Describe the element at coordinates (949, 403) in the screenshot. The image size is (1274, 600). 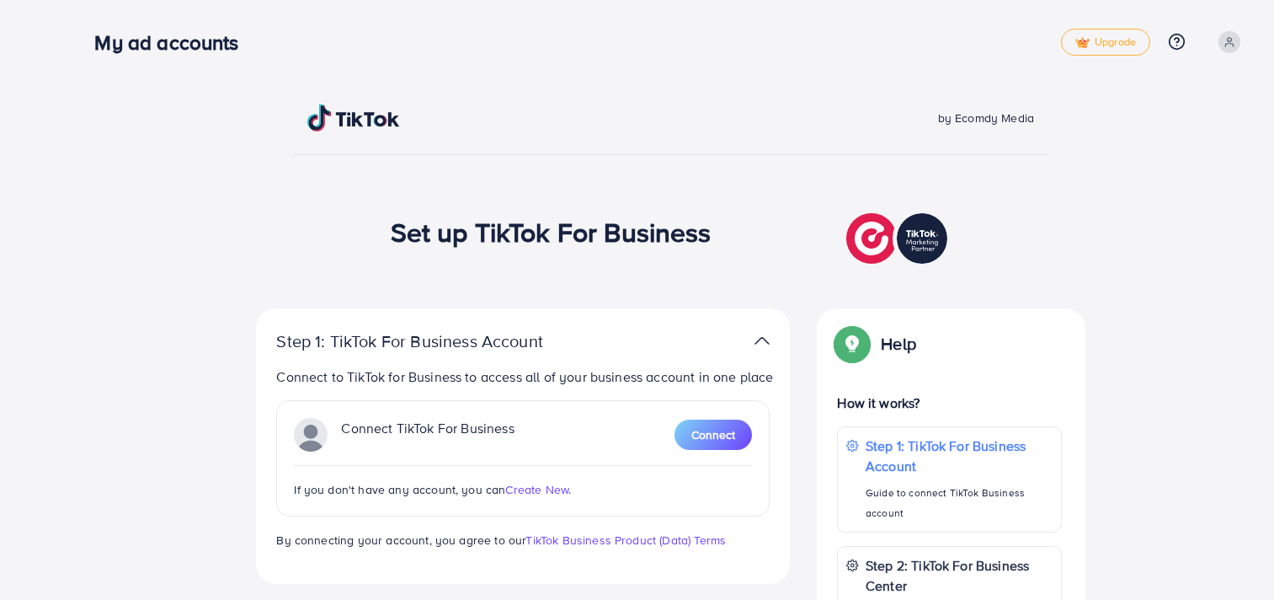
I see `p: How it works?` at that location.